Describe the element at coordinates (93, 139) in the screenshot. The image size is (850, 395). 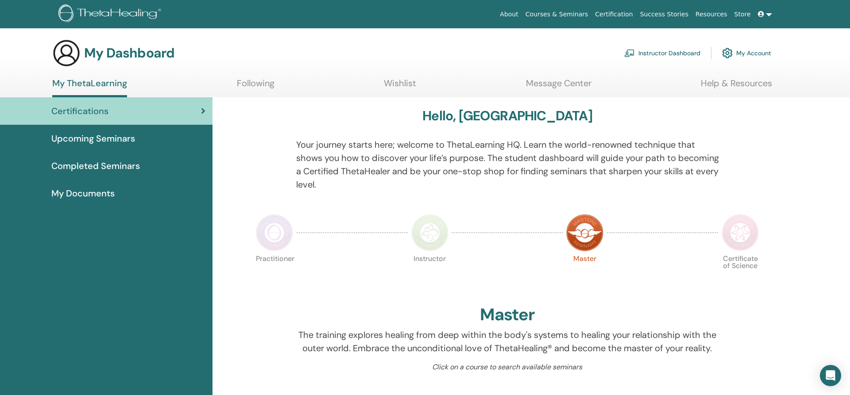
I see `span: Upcoming Seminars` at that location.